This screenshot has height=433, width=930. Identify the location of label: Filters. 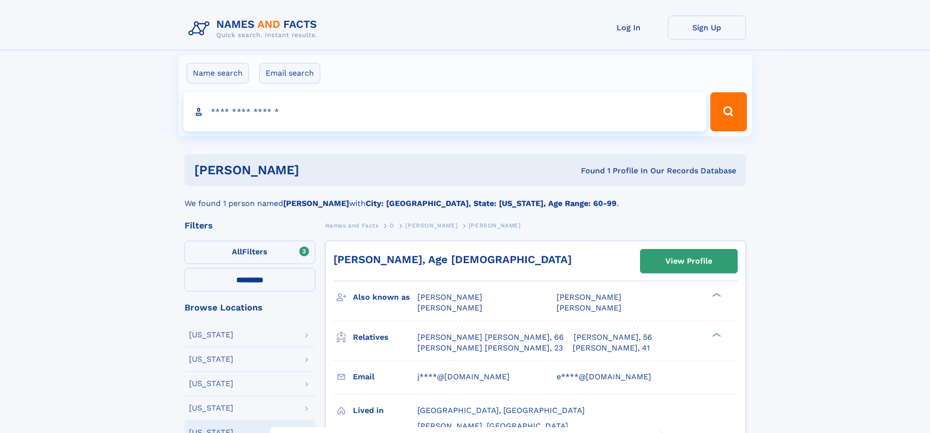
(250, 252).